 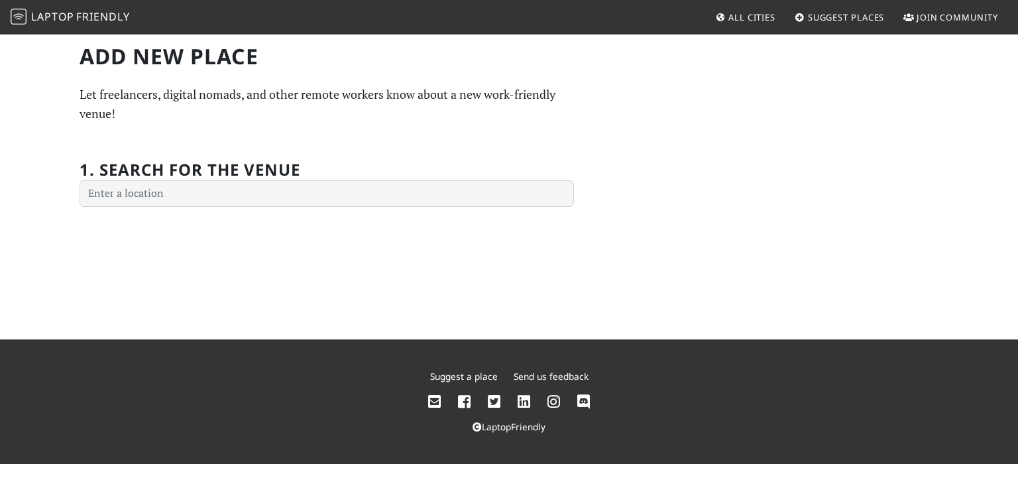 What do you see at coordinates (327, 104) in the screenshot?
I see `p: Let freelancers, digital nomads, and other remote workers know about a new work-friendly venue!` at bounding box center [327, 104].